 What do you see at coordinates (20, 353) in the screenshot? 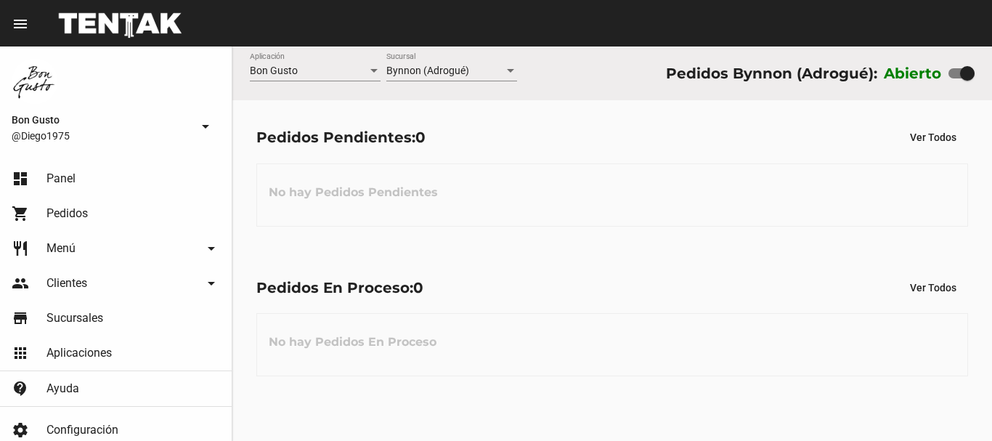
I see `mat-icon: apps` at bounding box center [20, 353].